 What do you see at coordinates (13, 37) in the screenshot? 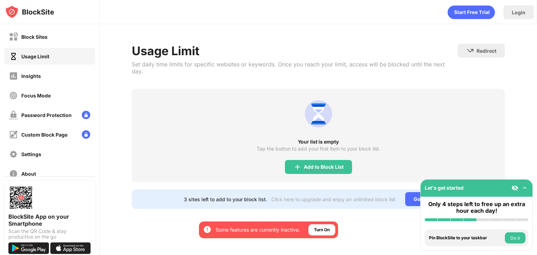
I see `img: block-off.svg` at bounding box center [13, 37].